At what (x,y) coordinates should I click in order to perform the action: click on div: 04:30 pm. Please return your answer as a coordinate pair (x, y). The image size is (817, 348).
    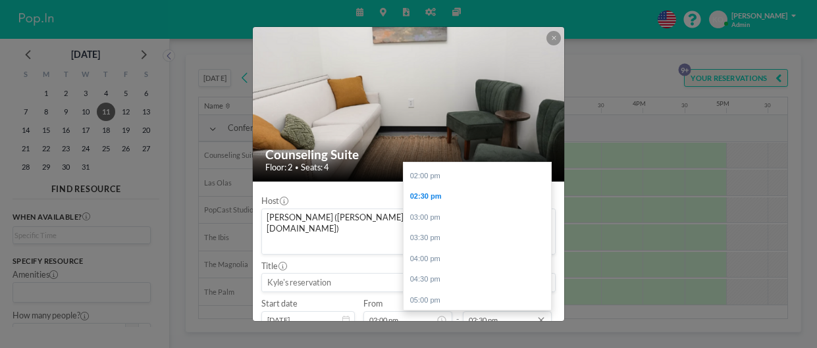
    Looking at the image, I should click on (478, 280).